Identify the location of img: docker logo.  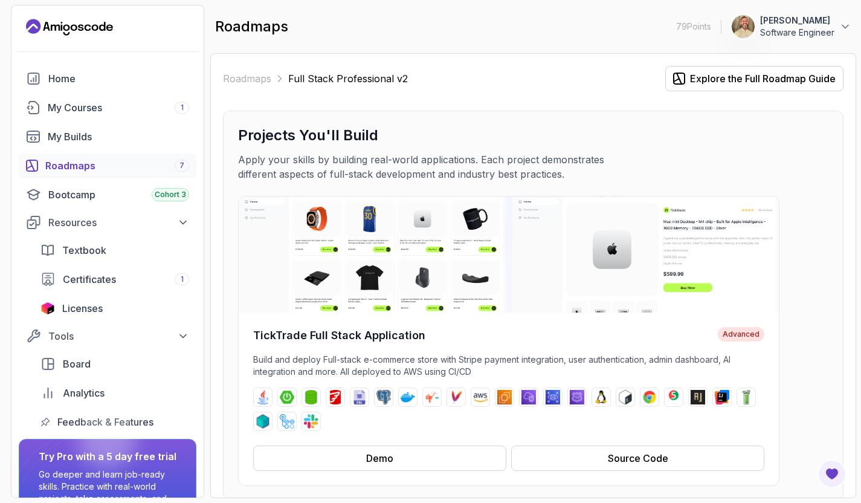
(408, 397).